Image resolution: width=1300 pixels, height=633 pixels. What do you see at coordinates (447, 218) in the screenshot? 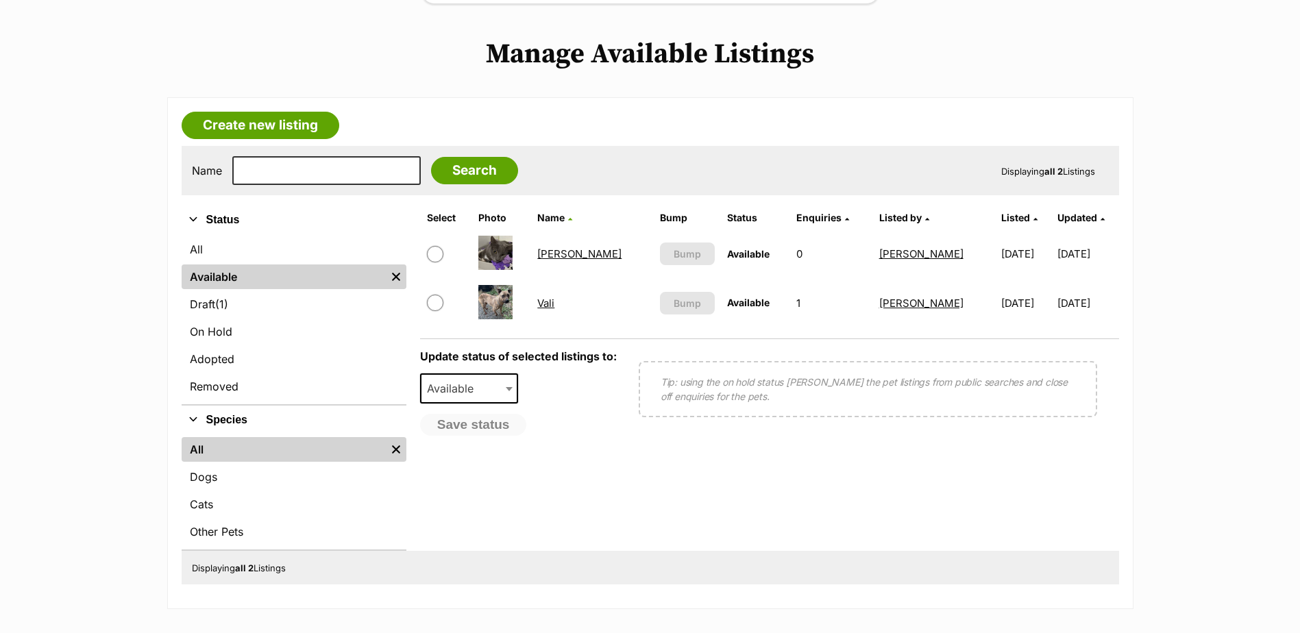
I see `th: Select` at bounding box center [447, 218].